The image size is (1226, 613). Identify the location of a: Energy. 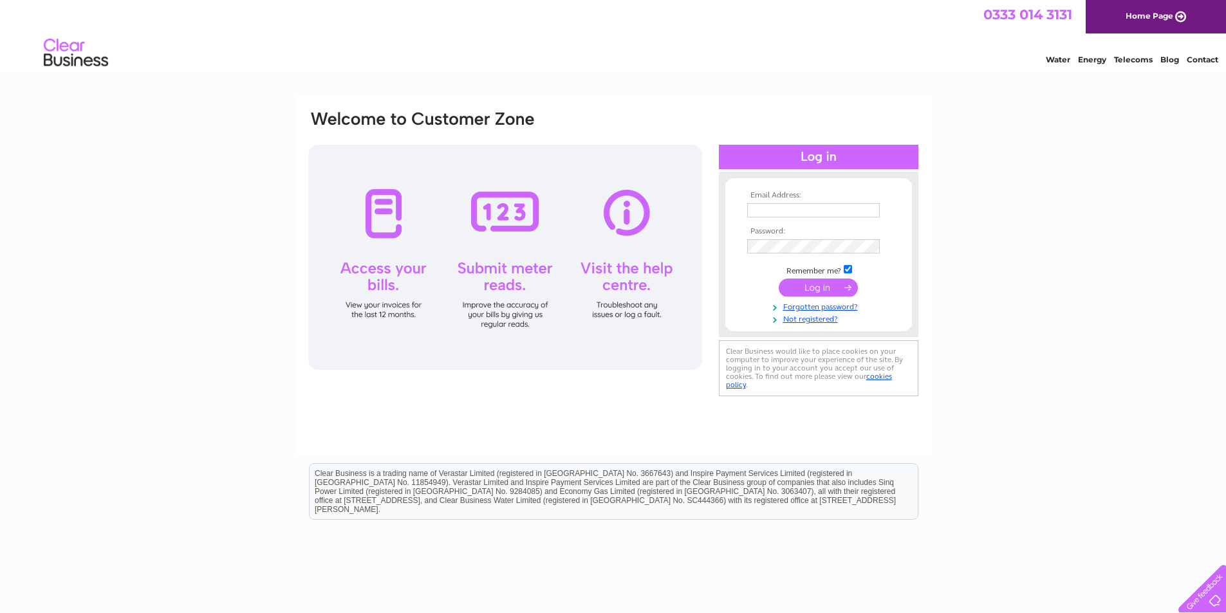
(1092, 59).